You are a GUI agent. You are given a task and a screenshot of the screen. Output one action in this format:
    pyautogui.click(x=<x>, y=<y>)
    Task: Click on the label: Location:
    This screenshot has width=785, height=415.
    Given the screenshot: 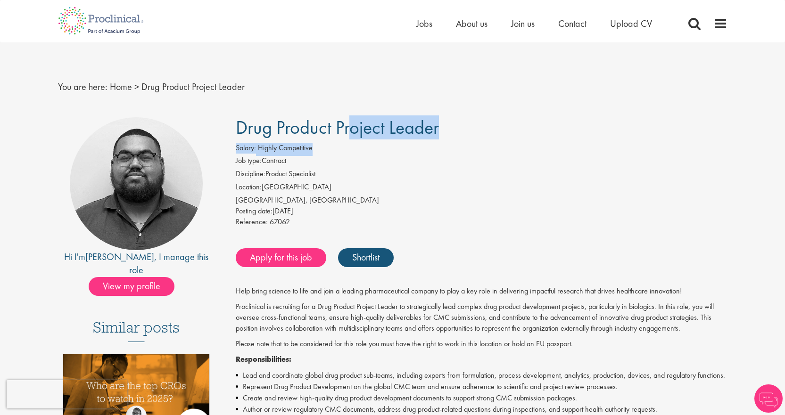 What is the action you would take?
    pyautogui.click(x=248, y=187)
    